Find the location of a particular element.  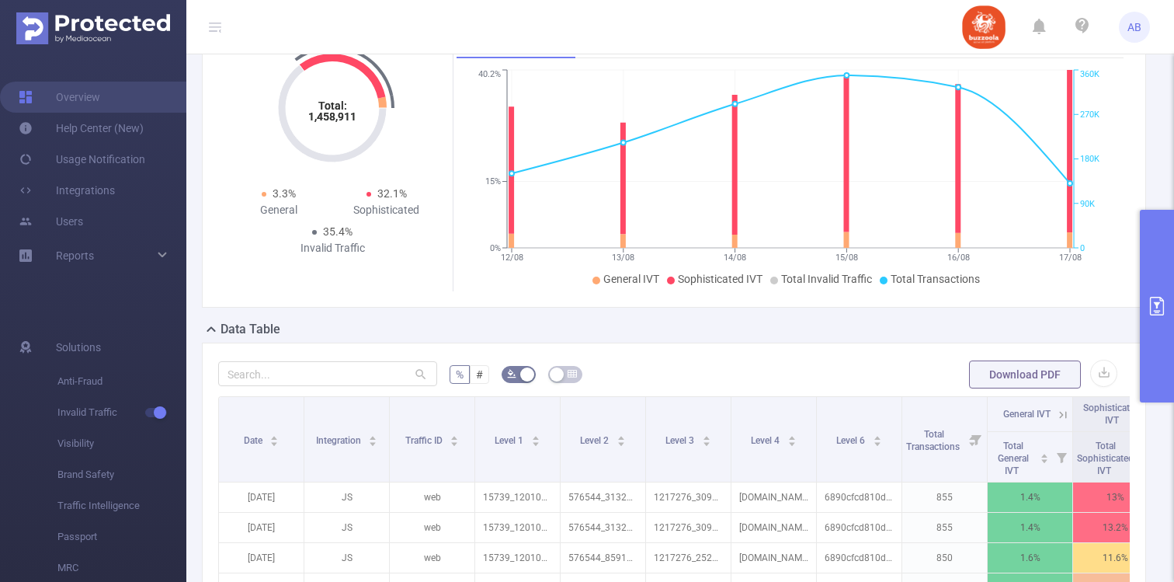

span: Visibility is located at coordinates (122, 443).